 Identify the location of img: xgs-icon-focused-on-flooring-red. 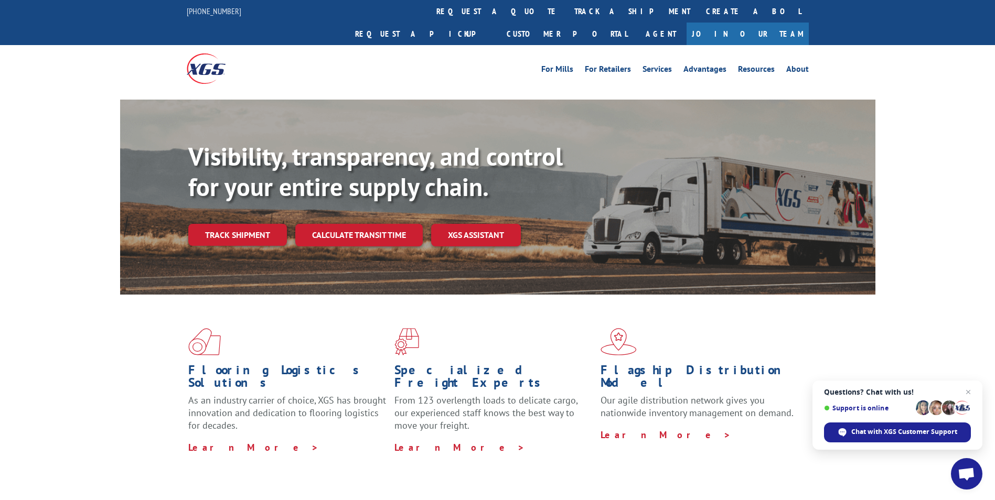
(406, 342).